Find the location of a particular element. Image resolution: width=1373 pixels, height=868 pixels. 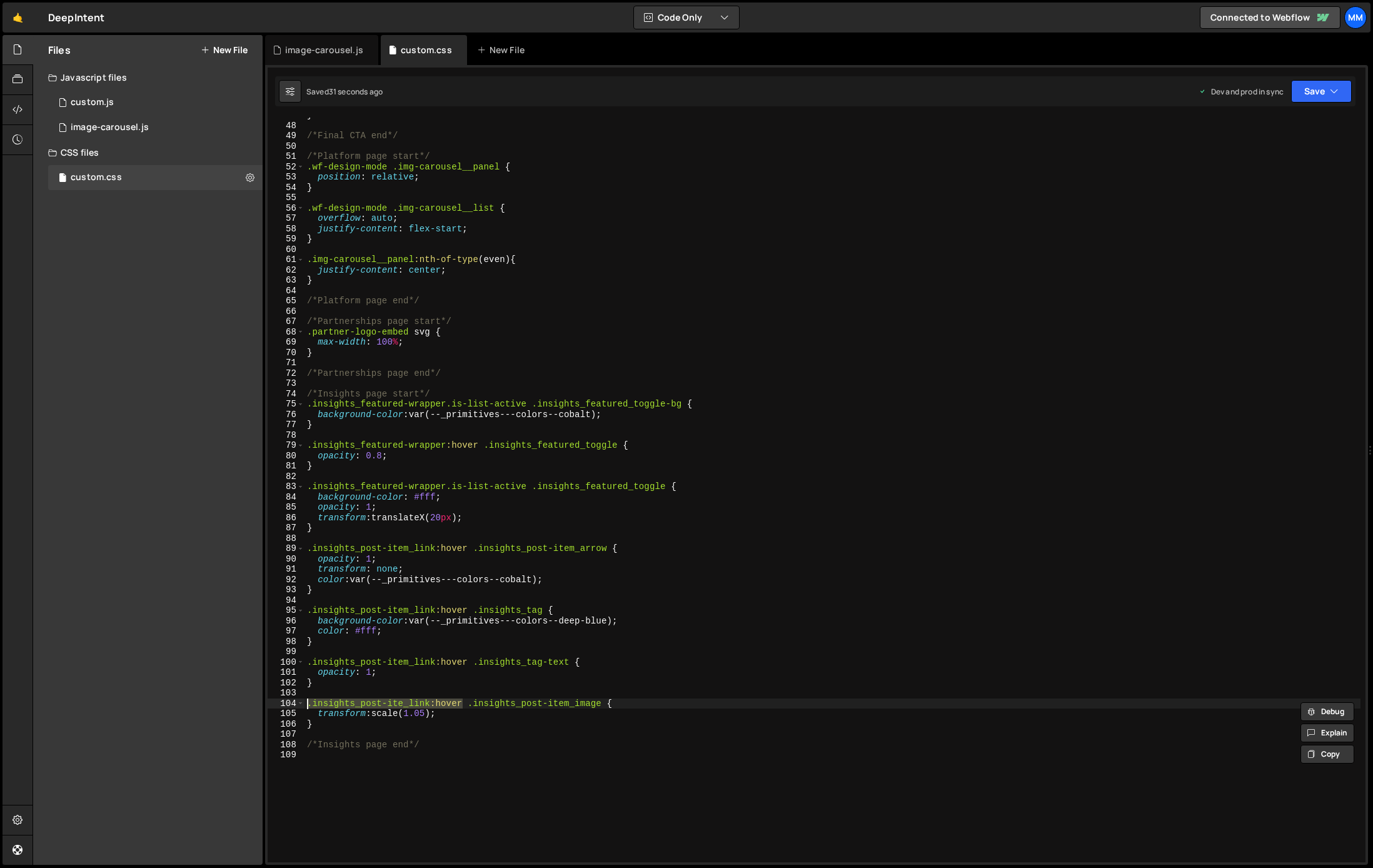

div: 90 is located at coordinates (286, 559).